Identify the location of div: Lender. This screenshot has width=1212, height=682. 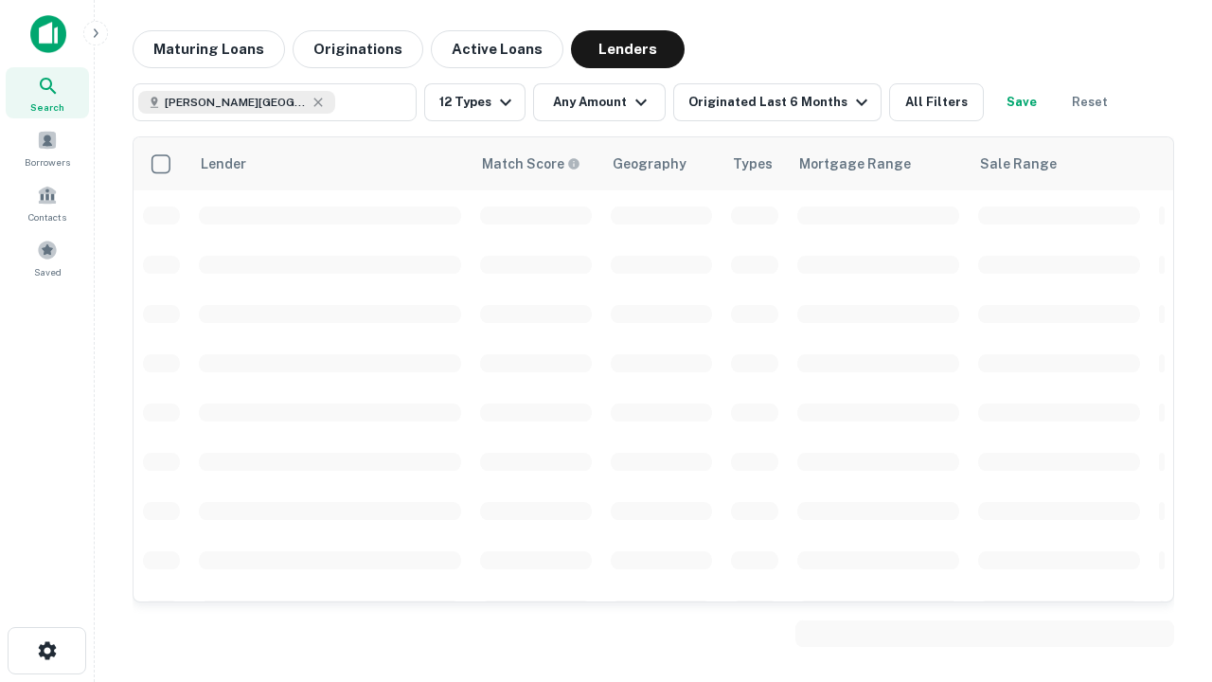
(223, 164).